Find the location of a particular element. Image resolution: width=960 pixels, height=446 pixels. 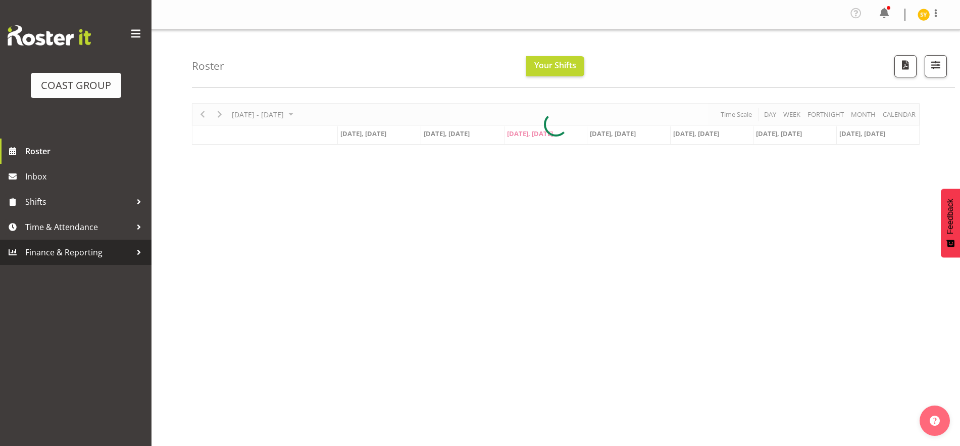

span: Roster is located at coordinates (86, 151).